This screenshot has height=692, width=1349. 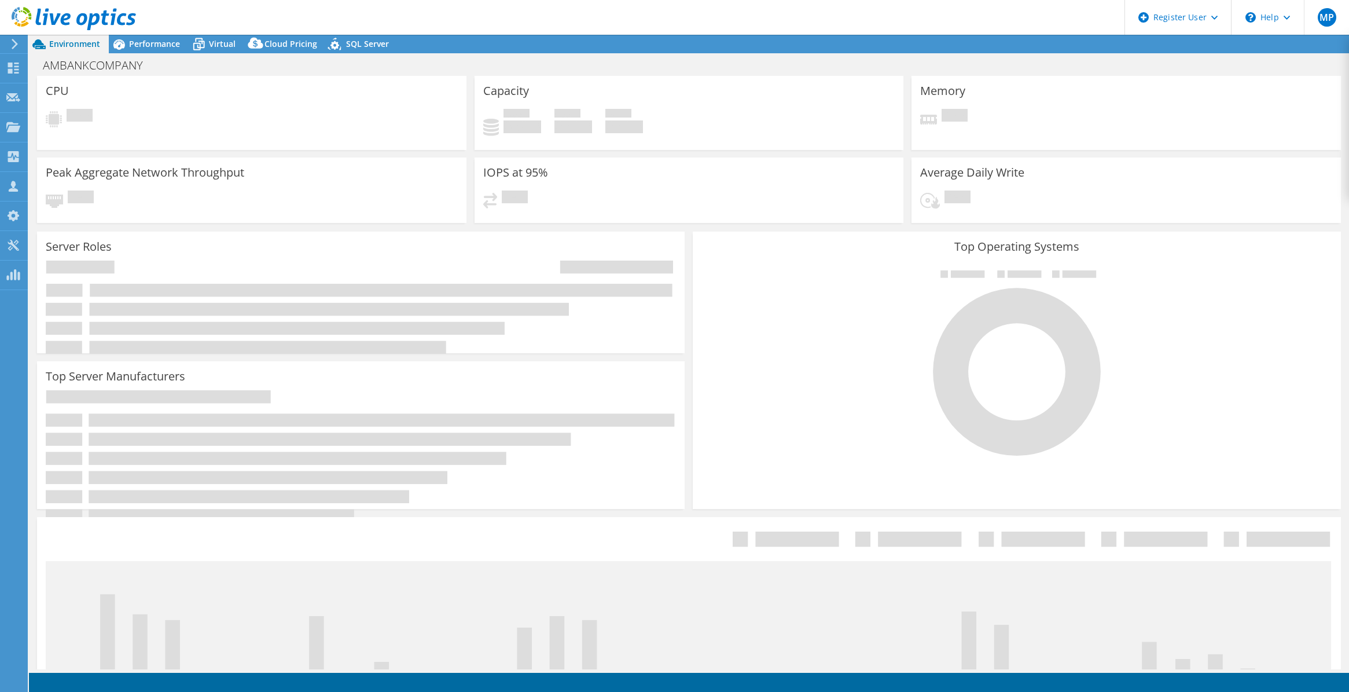 I want to click on h1: AMBANKCOMPANY, so click(x=99, y=65).